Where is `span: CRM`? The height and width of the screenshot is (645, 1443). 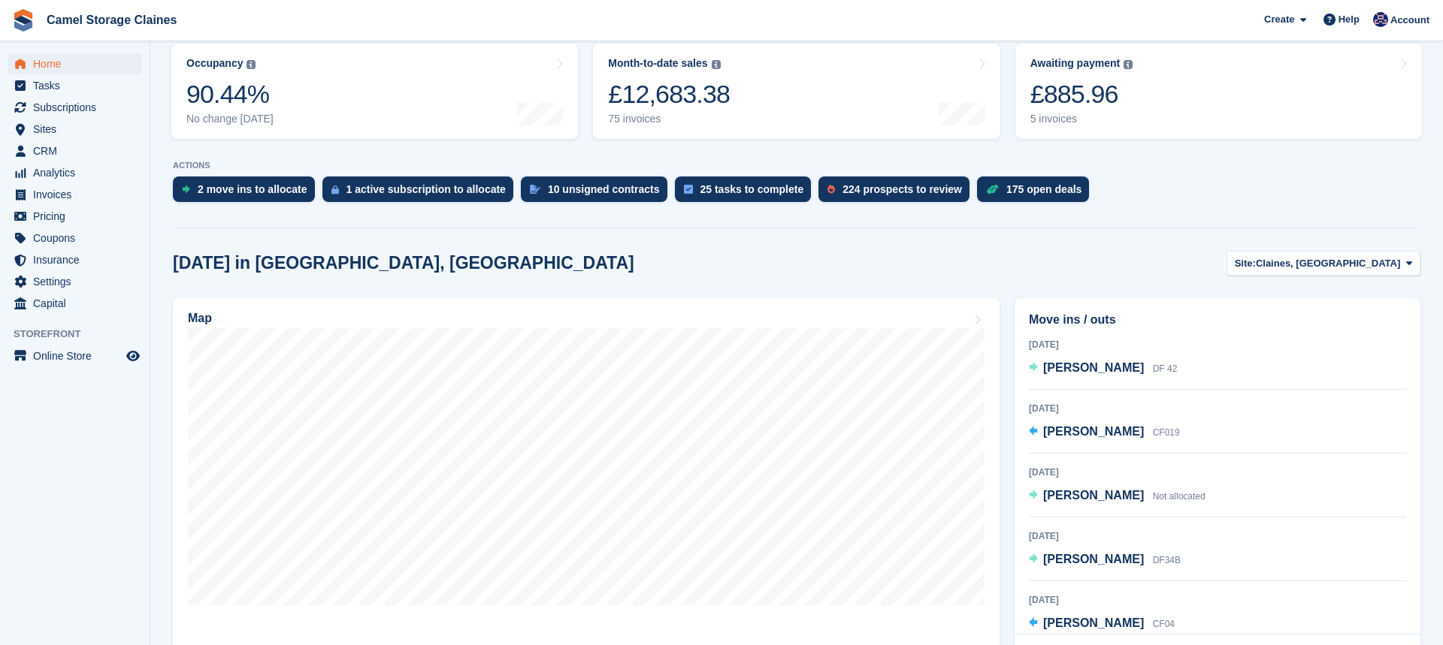
span: CRM is located at coordinates (78, 151).